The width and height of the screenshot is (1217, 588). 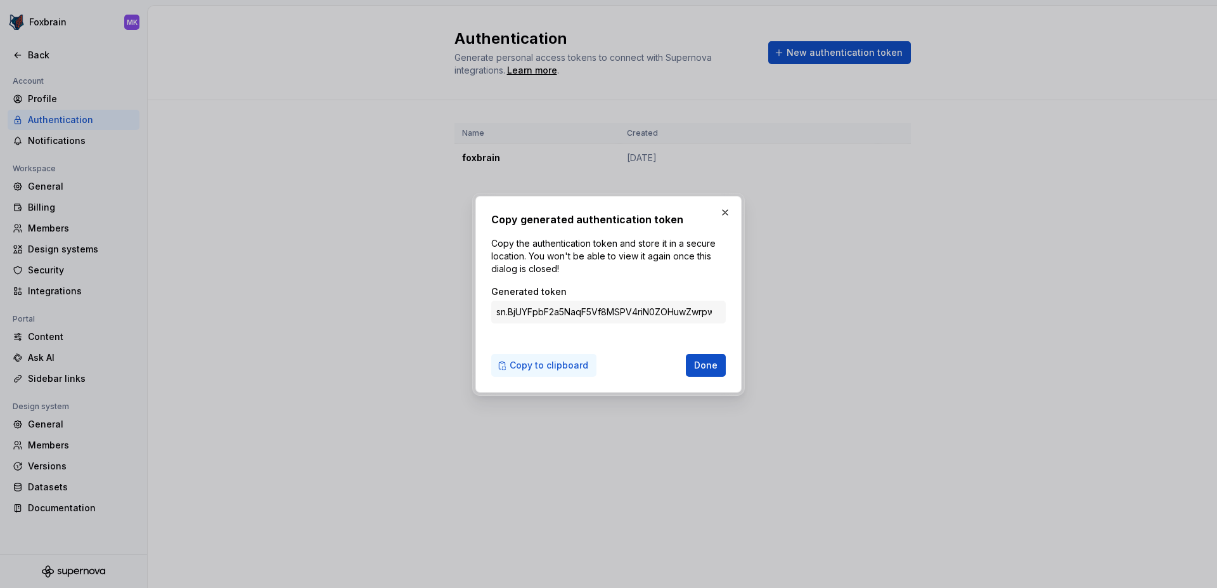 What do you see at coordinates (608, 219) in the screenshot?
I see `h2: Copy generated authentication token` at bounding box center [608, 219].